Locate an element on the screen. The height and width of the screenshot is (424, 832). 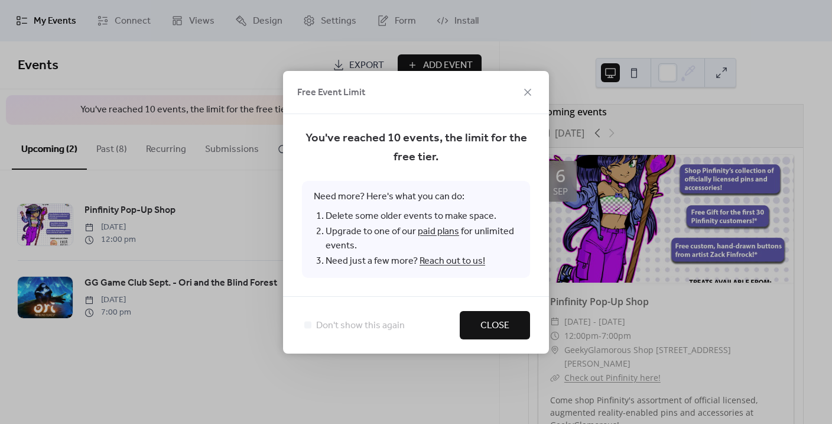
span: You've reached 10 events, the limit for the free tier. is located at coordinates (416, 148).